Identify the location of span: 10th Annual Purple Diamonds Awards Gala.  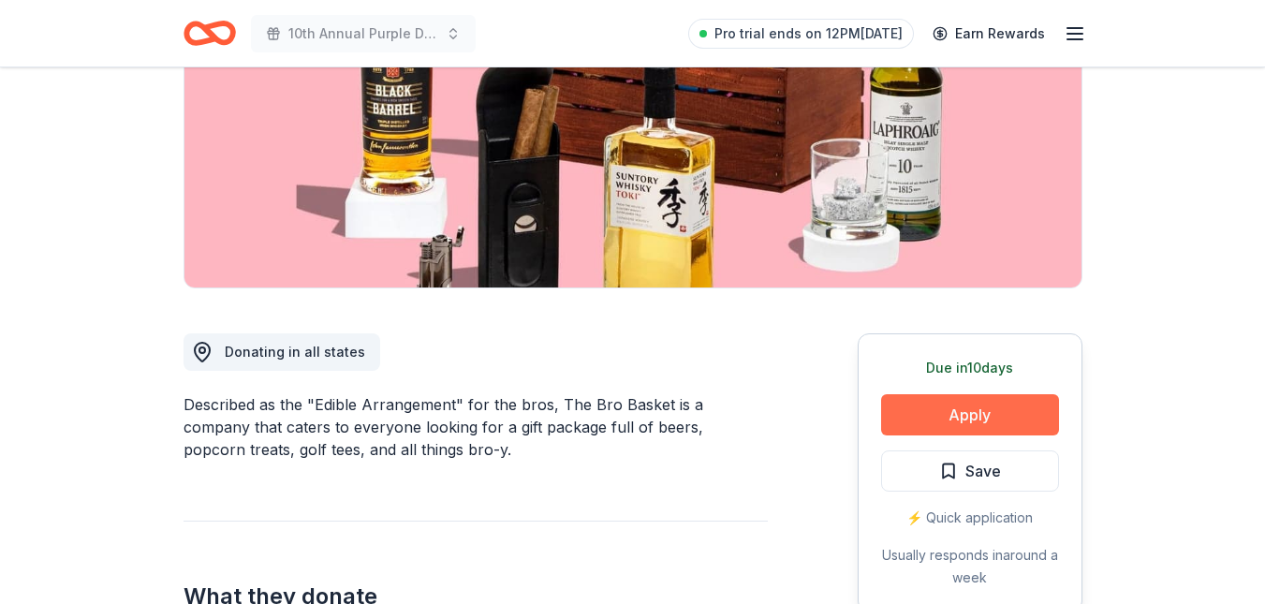
(363, 34).